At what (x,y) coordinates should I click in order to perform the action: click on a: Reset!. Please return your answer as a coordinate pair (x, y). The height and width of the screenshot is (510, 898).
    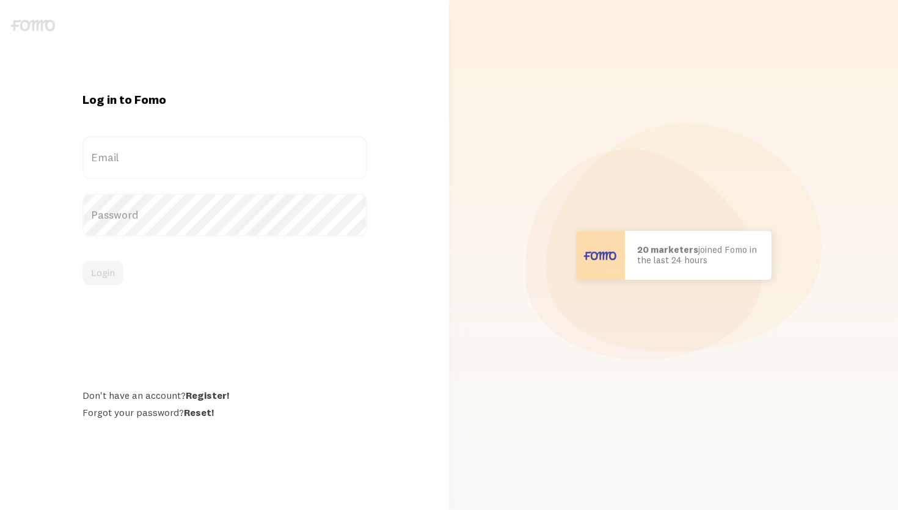
    Looking at the image, I should click on (198, 412).